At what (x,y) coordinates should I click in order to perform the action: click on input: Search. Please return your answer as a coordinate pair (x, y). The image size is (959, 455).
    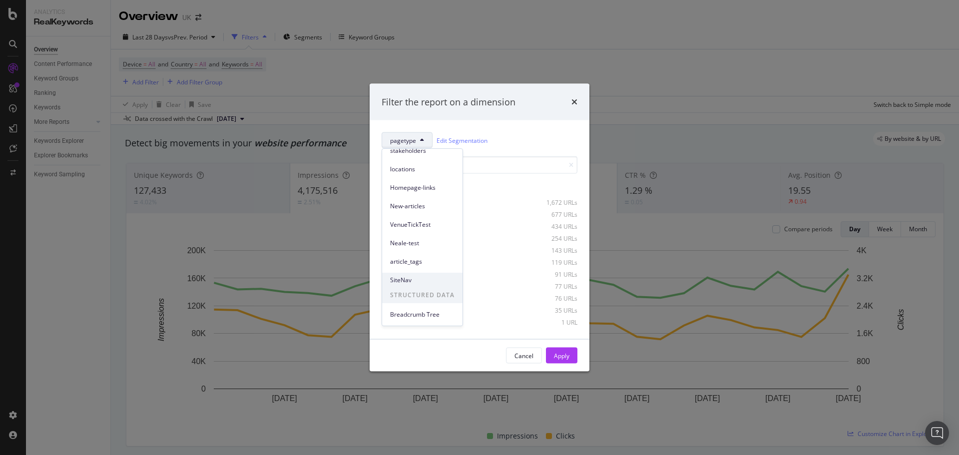
    Looking at the image, I should click on (479, 165).